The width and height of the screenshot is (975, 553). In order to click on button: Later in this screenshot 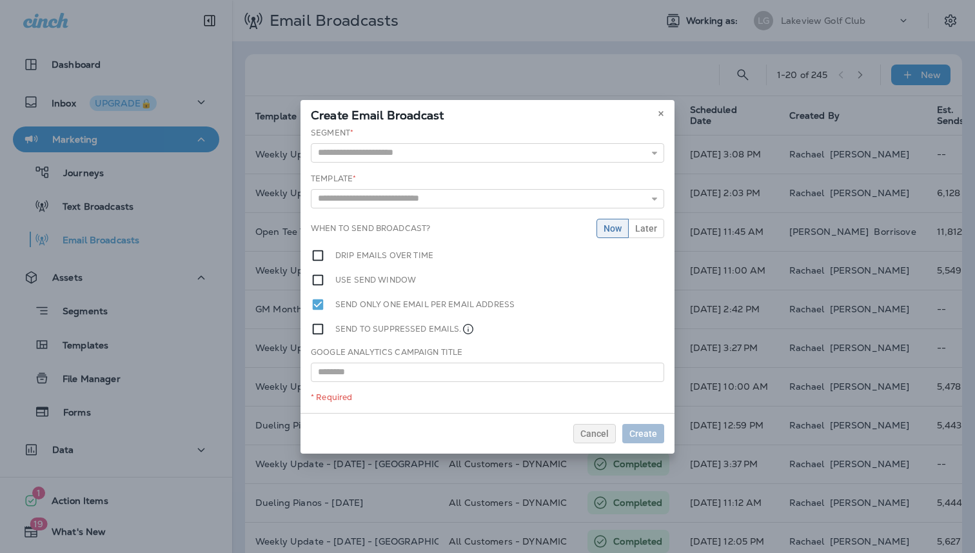, I will do `click(646, 228)`.